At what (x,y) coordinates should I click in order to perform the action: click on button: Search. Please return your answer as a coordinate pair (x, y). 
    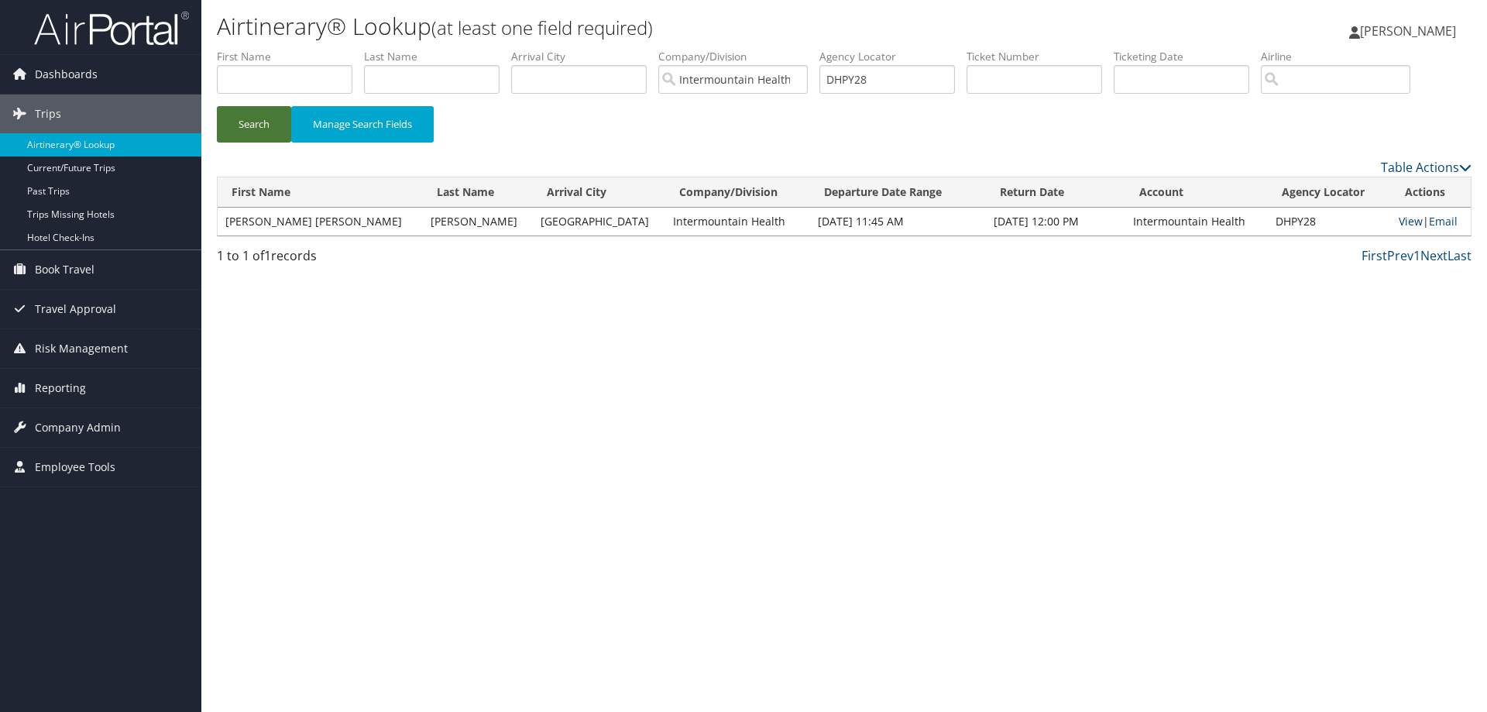
    Looking at the image, I should click on (254, 124).